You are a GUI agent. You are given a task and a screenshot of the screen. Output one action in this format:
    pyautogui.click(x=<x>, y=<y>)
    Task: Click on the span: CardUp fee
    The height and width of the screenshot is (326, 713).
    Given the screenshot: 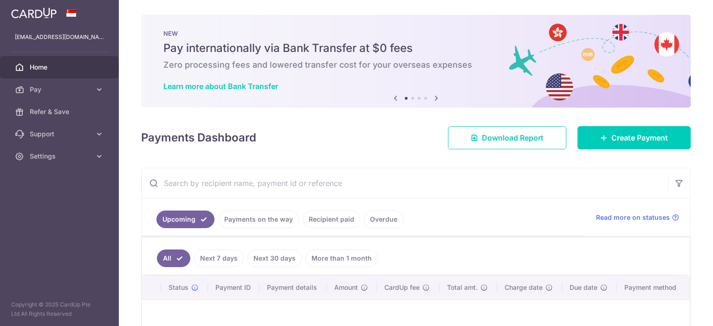 What is the action you would take?
    pyautogui.click(x=402, y=288)
    